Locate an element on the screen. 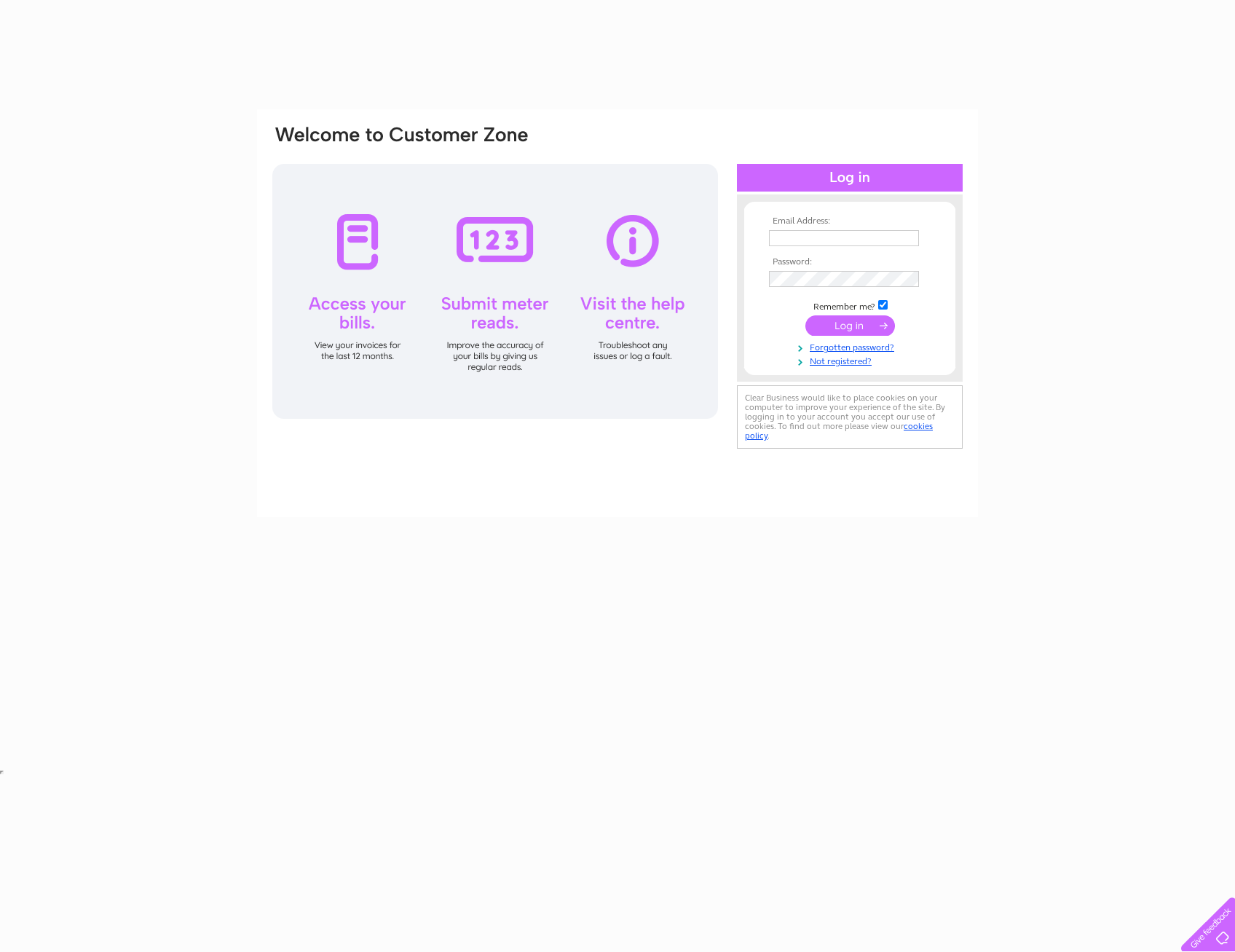 Image resolution: width=1235 pixels, height=952 pixels. td: Remember me? is located at coordinates (850, 305).